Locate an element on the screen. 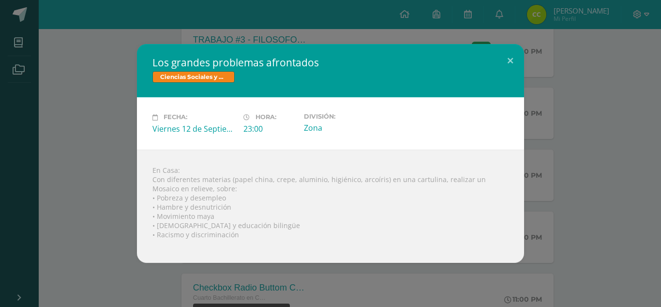 The width and height of the screenshot is (661, 307). button: Close (Esc) is located at coordinates (510, 61).